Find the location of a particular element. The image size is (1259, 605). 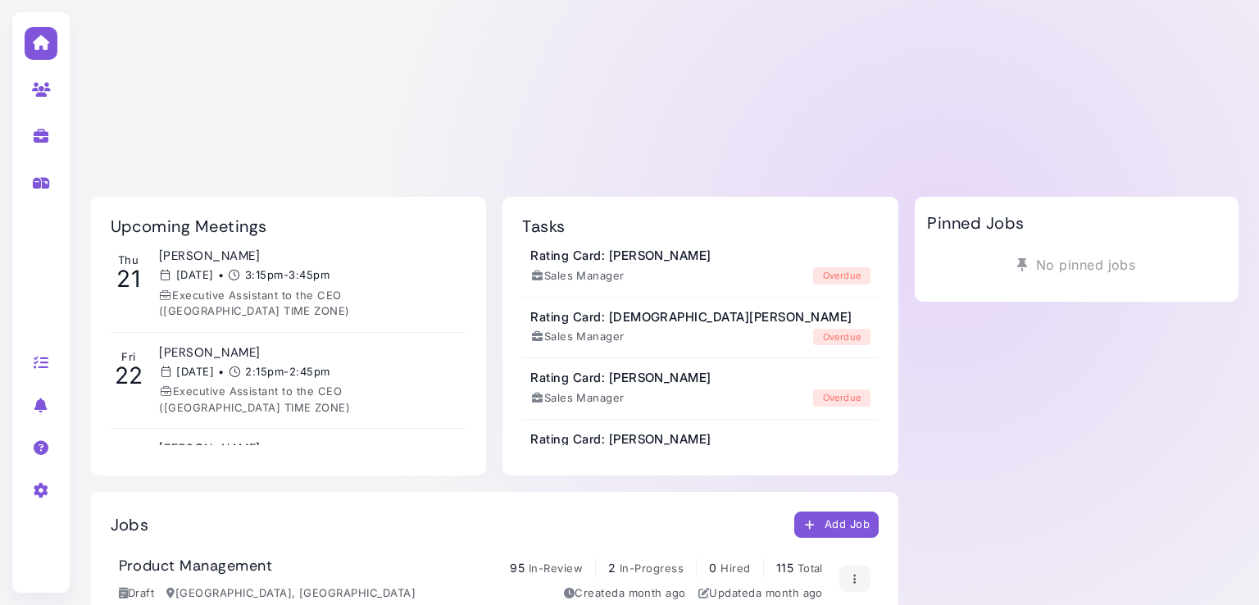

time: Fri is located at coordinates (128, 357).